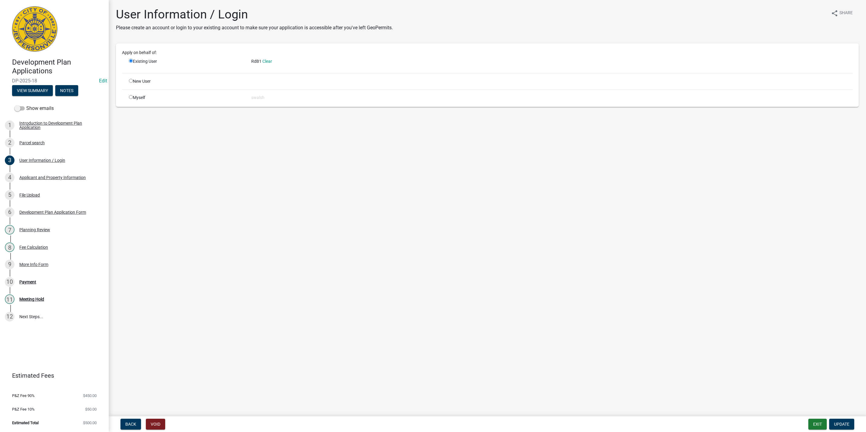  Describe the element at coordinates (846, 13) in the screenshot. I see `span: Share` at that location.